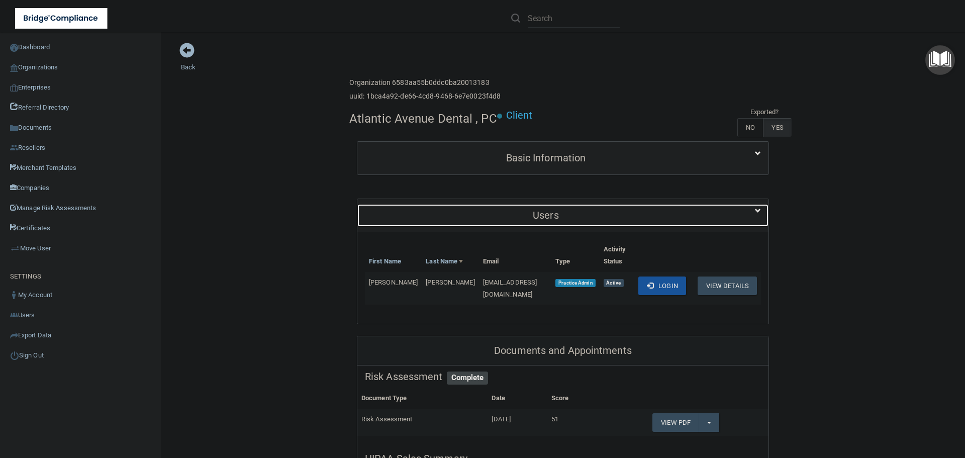 This screenshot has width=965, height=458. What do you see at coordinates (423, 119) in the screenshot?
I see `h4: Atlantic Avenue Dental , PC` at bounding box center [423, 119].